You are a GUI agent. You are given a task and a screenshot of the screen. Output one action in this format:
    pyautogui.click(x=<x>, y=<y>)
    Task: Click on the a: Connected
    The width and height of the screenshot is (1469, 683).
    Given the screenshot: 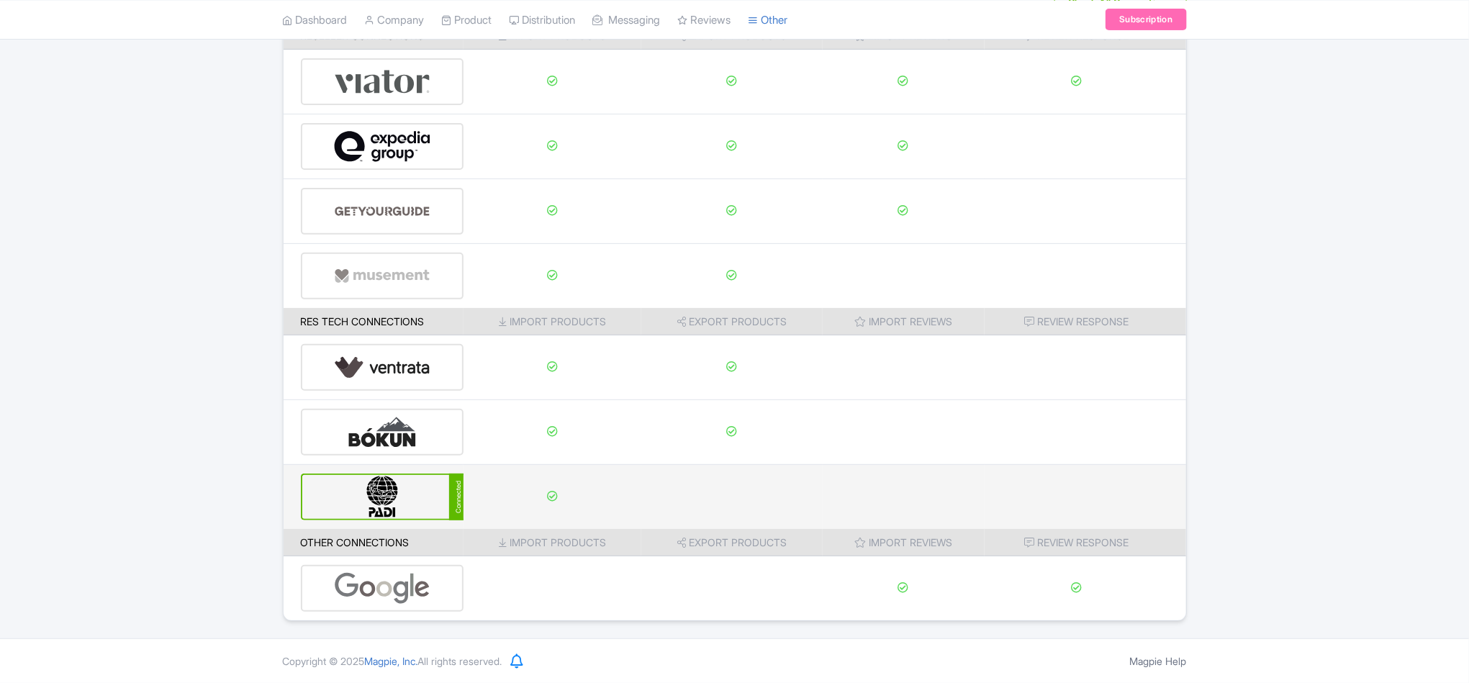 What is the action you would take?
    pyautogui.click(x=382, y=497)
    